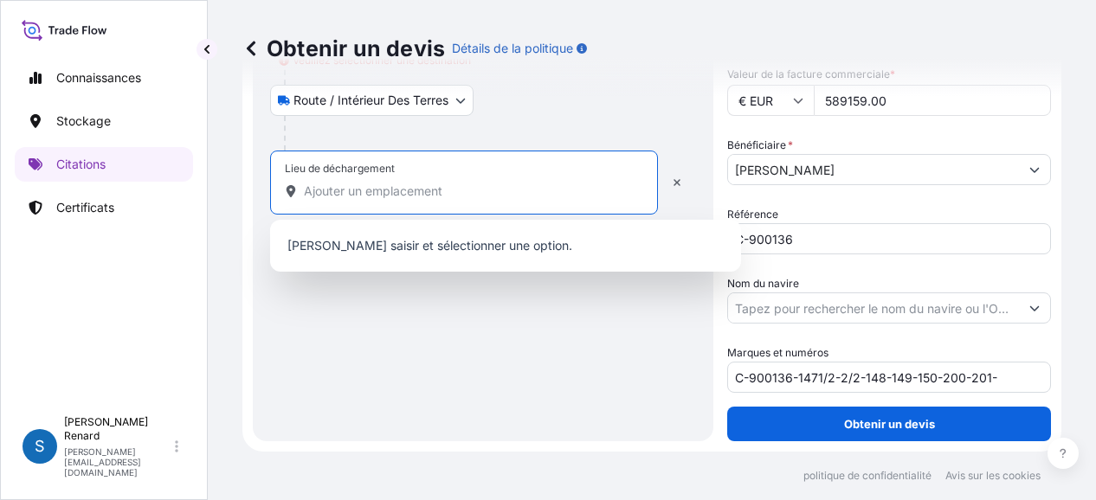 This screenshot has height=500, width=1096. Describe the element at coordinates (506, 246) in the screenshot. I see `div: Afficher les suggestions` at that location.